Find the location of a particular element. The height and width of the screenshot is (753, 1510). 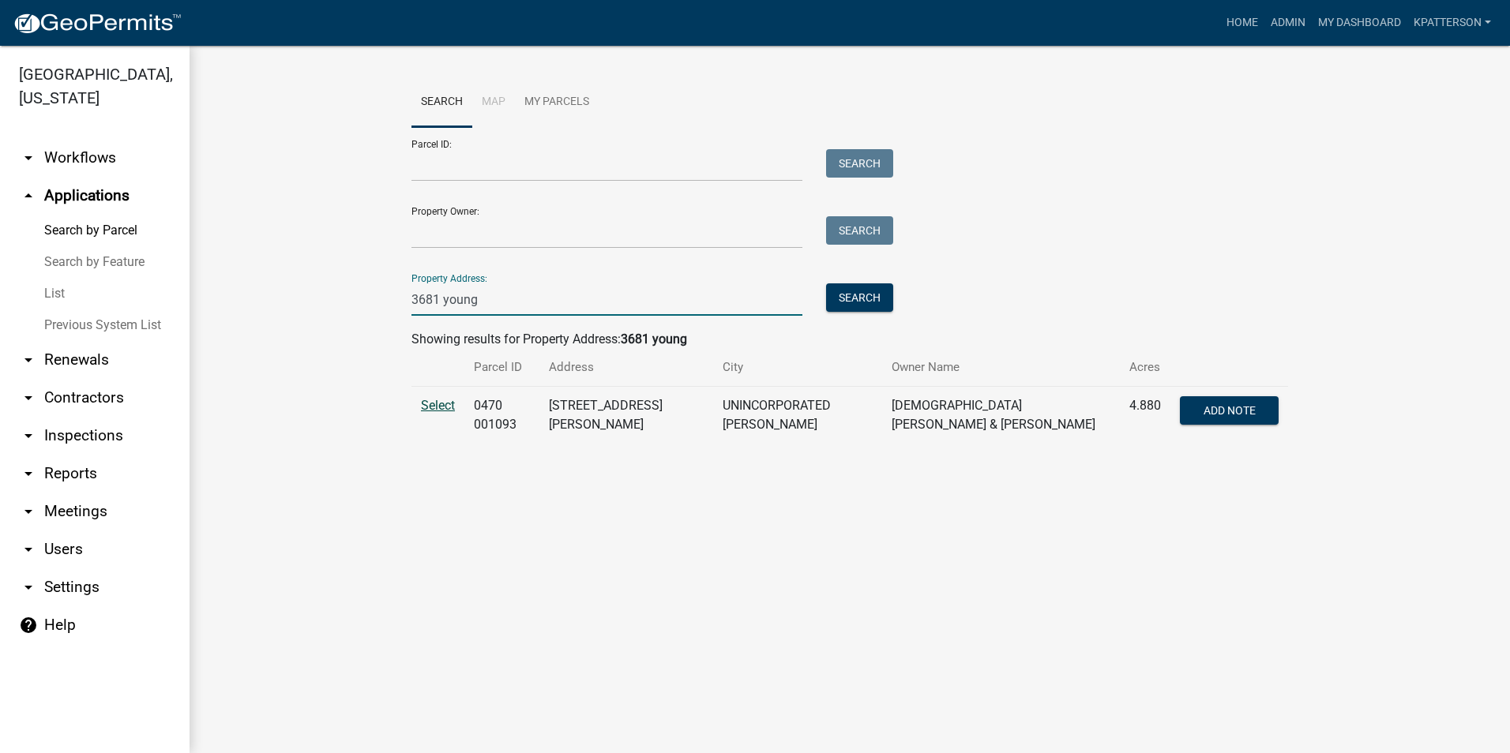

th: Owner Name is located at coordinates (1001, 367).